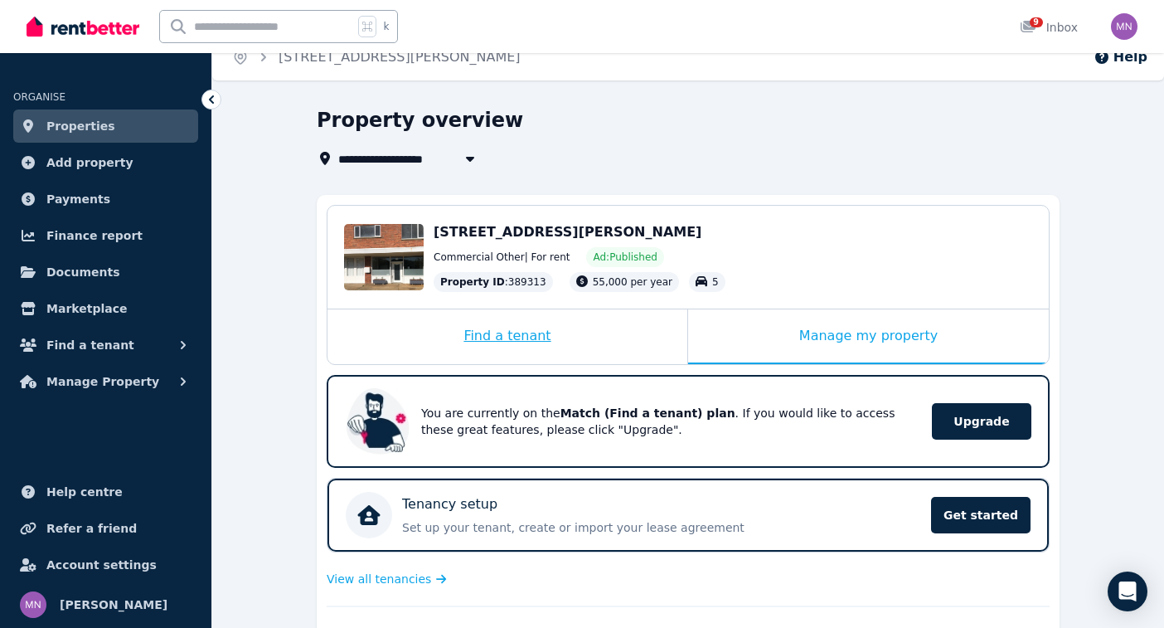  What do you see at coordinates (78, 199) in the screenshot?
I see `span: Payments` at bounding box center [78, 199].